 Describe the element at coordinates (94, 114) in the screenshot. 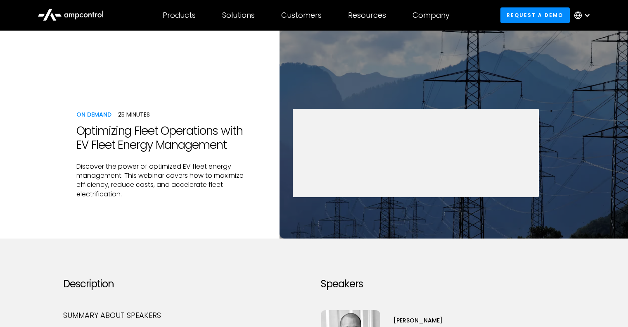

I see `div: ON DemanD` at that location.